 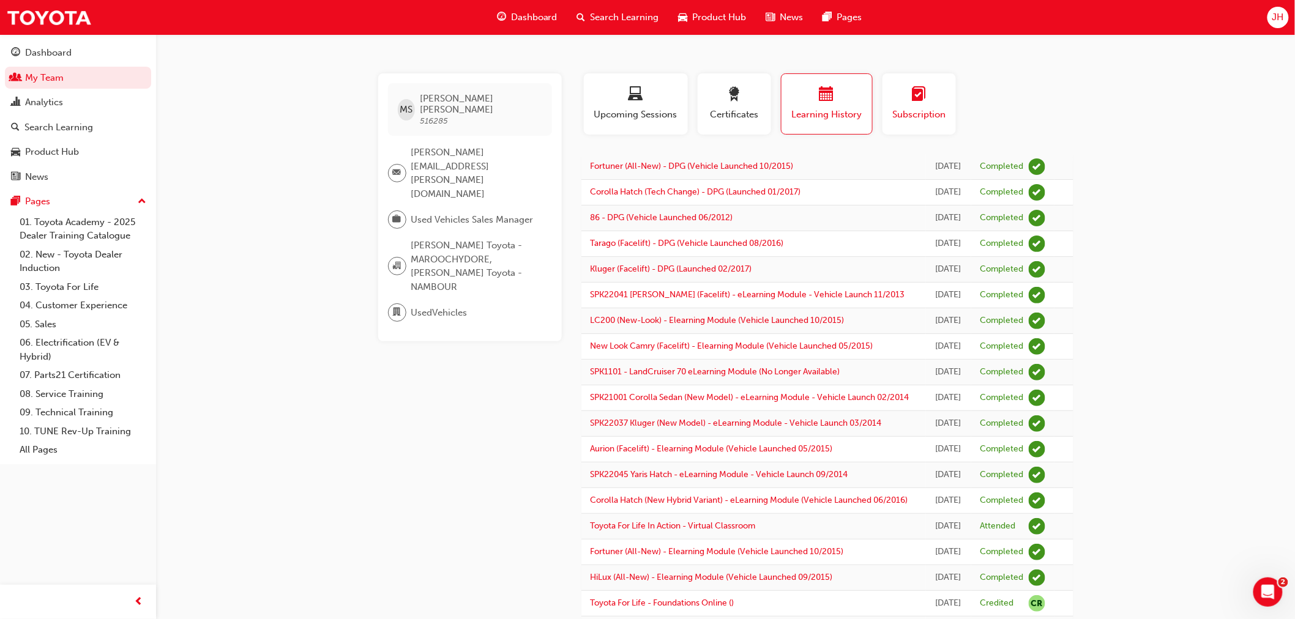 What do you see at coordinates (1278, 17) in the screenshot?
I see `span: JH` at bounding box center [1278, 17].